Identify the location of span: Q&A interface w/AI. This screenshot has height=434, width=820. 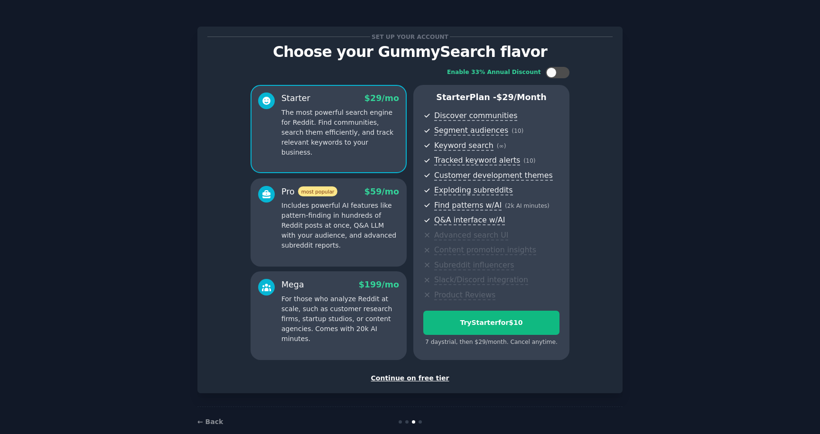
(469, 220).